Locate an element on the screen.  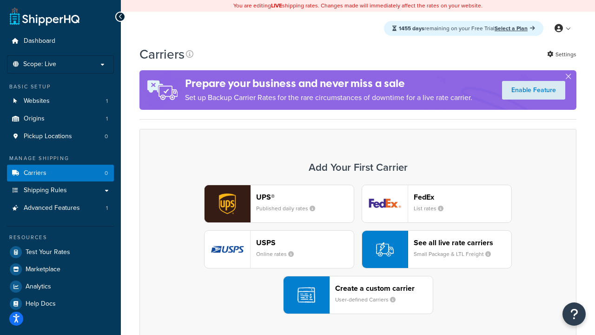
strong: 1455 days is located at coordinates (412, 28).